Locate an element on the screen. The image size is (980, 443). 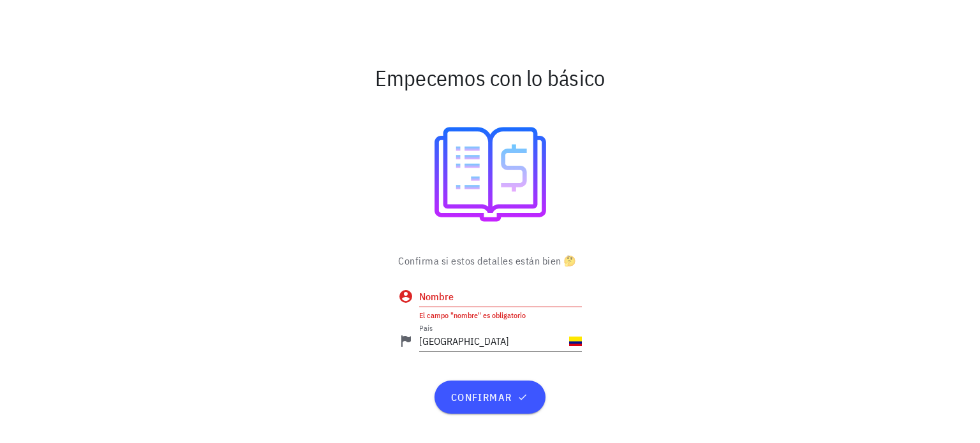
div: CO-icon is located at coordinates (575, 341).